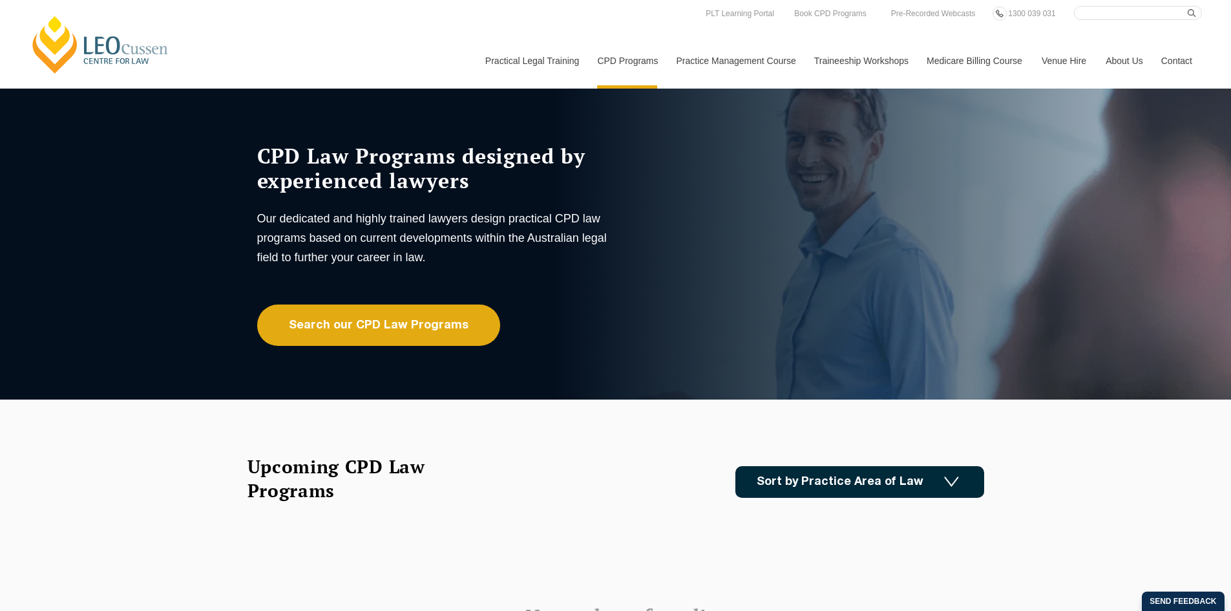  I want to click on a: PLT Learning Portal, so click(740, 14).